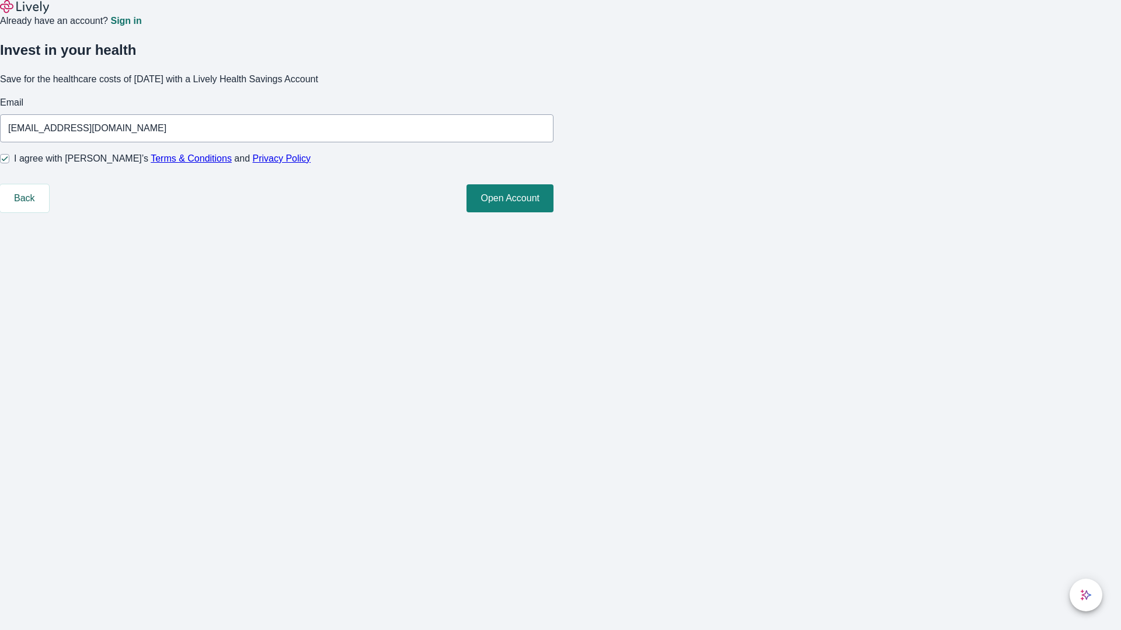 This screenshot has height=630, width=1121. I want to click on a: Sign in, so click(125, 21).